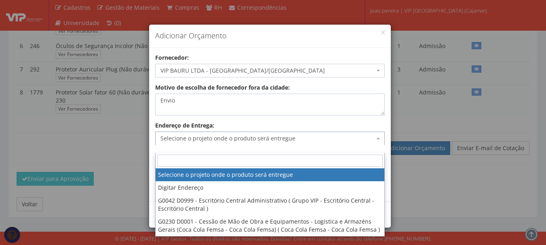 This screenshot has height=245, width=546. Describe the element at coordinates (270, 226) in the screenshot. I see `li: G0230 D0001 - Cessão de Mão de Obra e Equipamentos - Logística e Armazéns Gerais (Coca Cola Femsa...` at that location.